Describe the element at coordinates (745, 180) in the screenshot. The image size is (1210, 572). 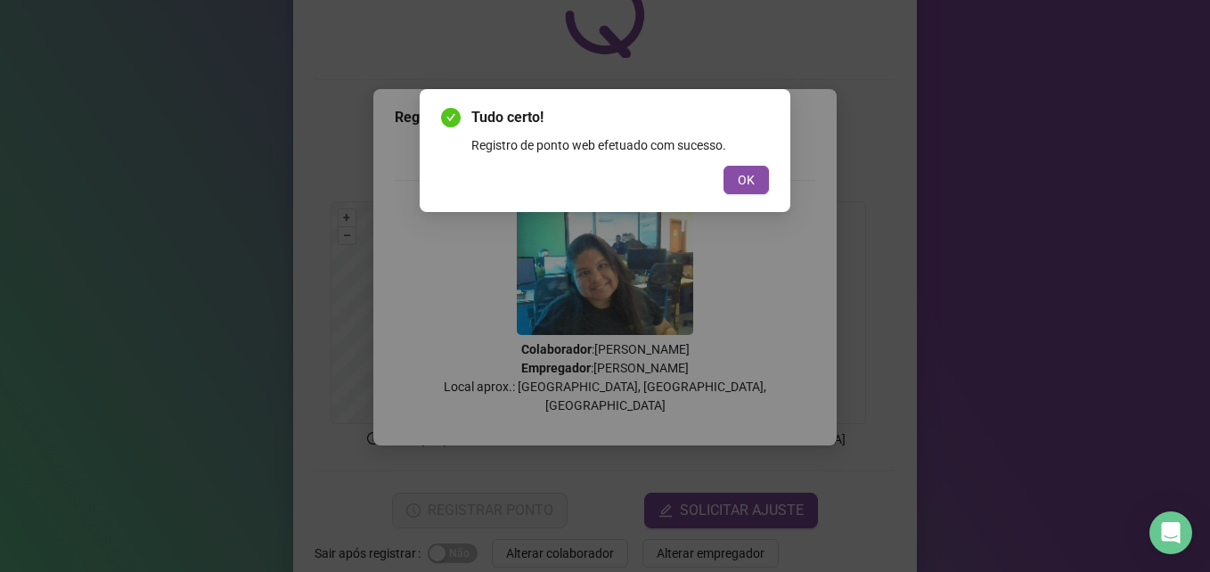
I see `span: OK` at that location.